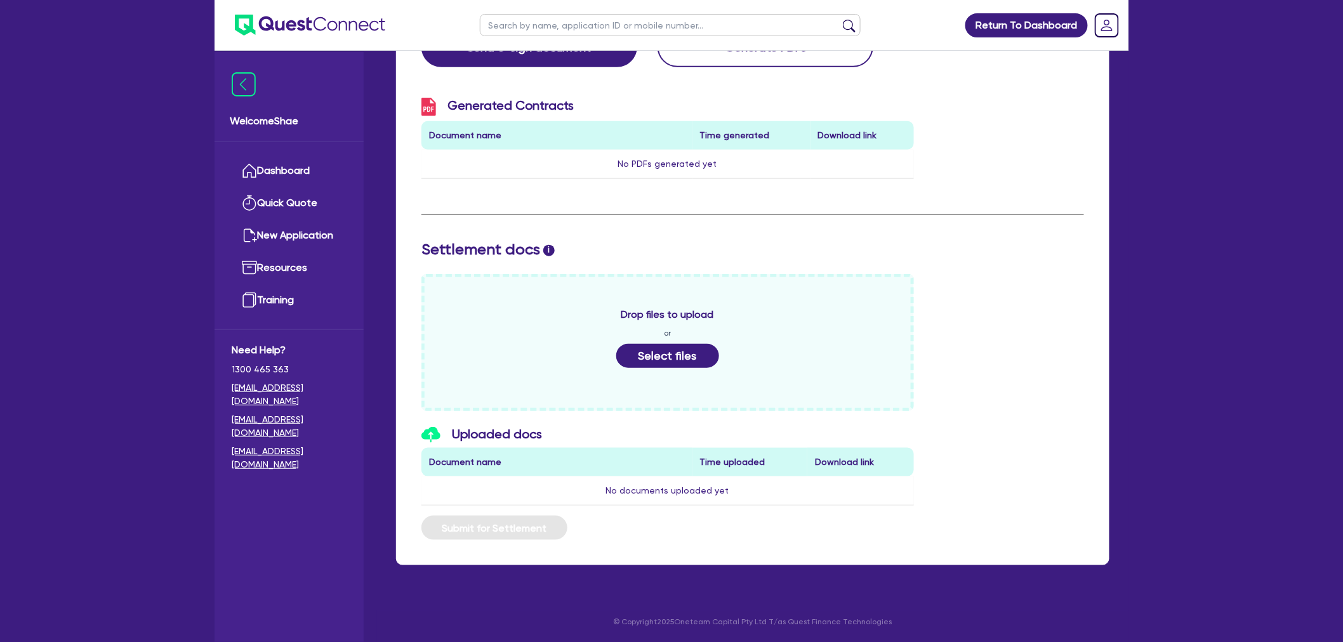  I want to click on p: © Copyright 2025 Oneteam Capital Pty Ltd T/as Quest Finance Technologies, so click(753, 622).